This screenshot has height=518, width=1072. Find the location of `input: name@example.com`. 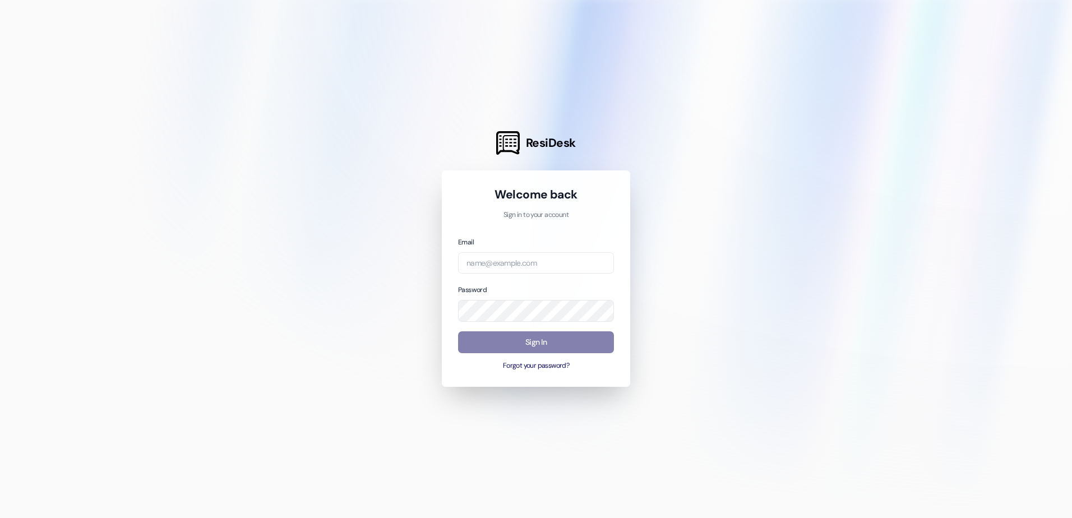

input: name@example.com is located at coordinates (536, 263).